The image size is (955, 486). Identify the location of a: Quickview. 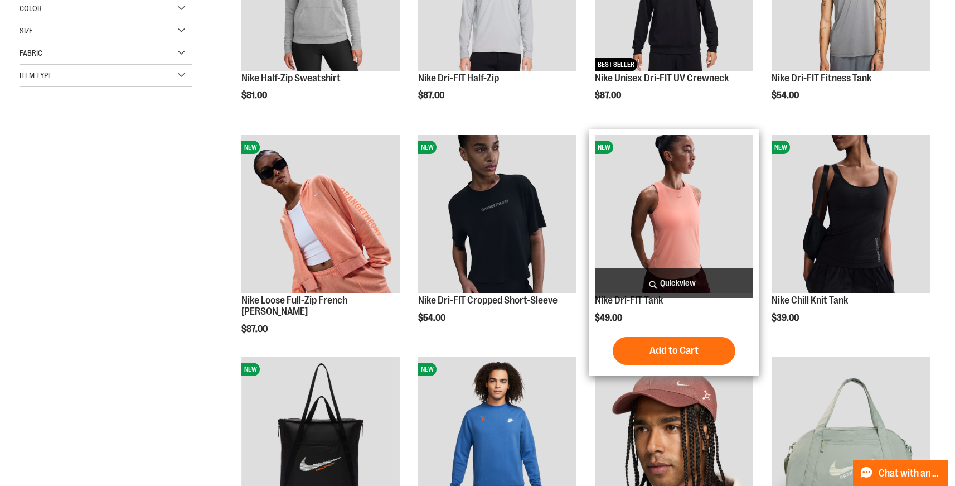
(674, 283).